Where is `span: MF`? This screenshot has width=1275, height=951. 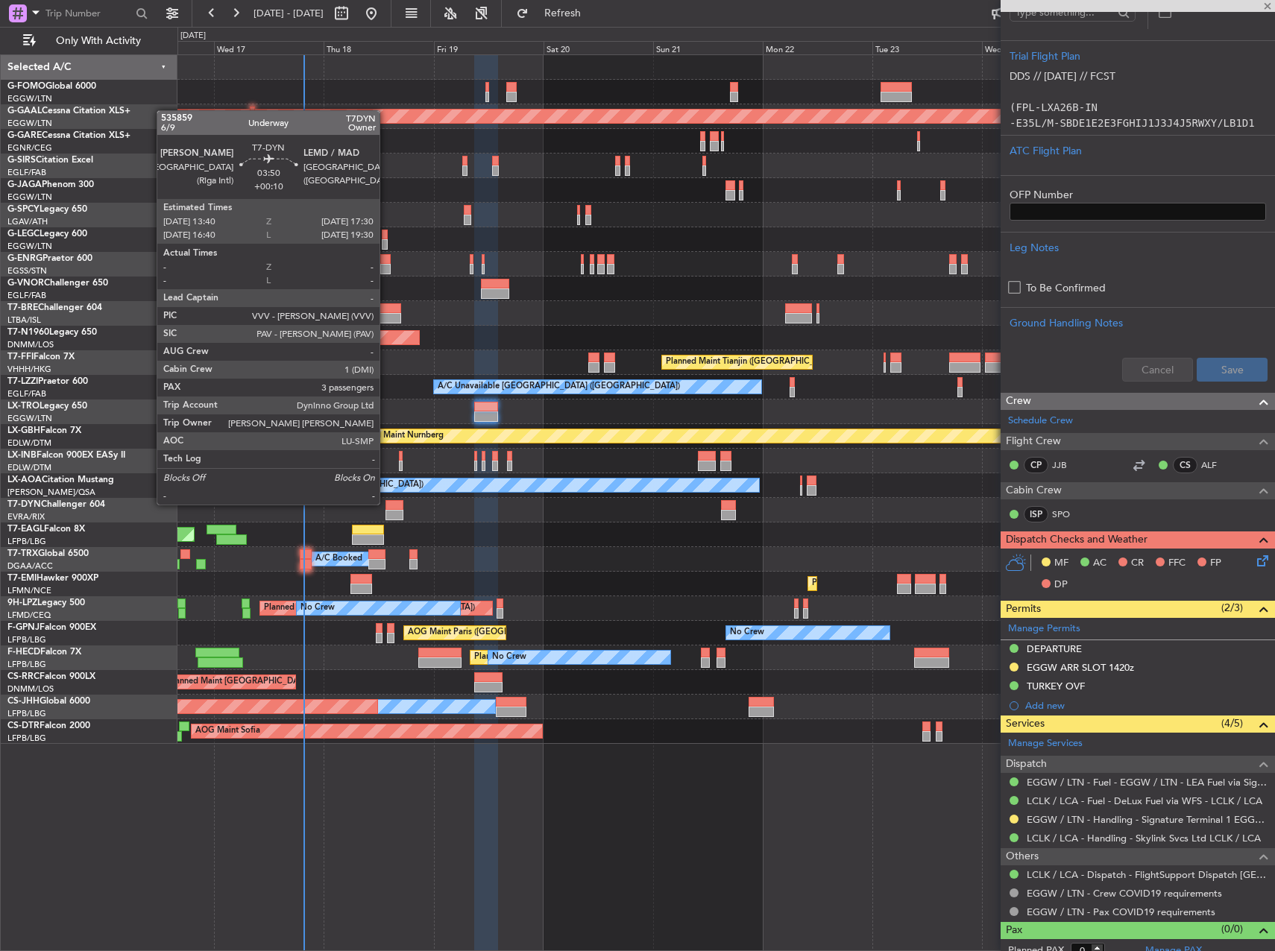
span: MF is located at coordinates (1061, 564).